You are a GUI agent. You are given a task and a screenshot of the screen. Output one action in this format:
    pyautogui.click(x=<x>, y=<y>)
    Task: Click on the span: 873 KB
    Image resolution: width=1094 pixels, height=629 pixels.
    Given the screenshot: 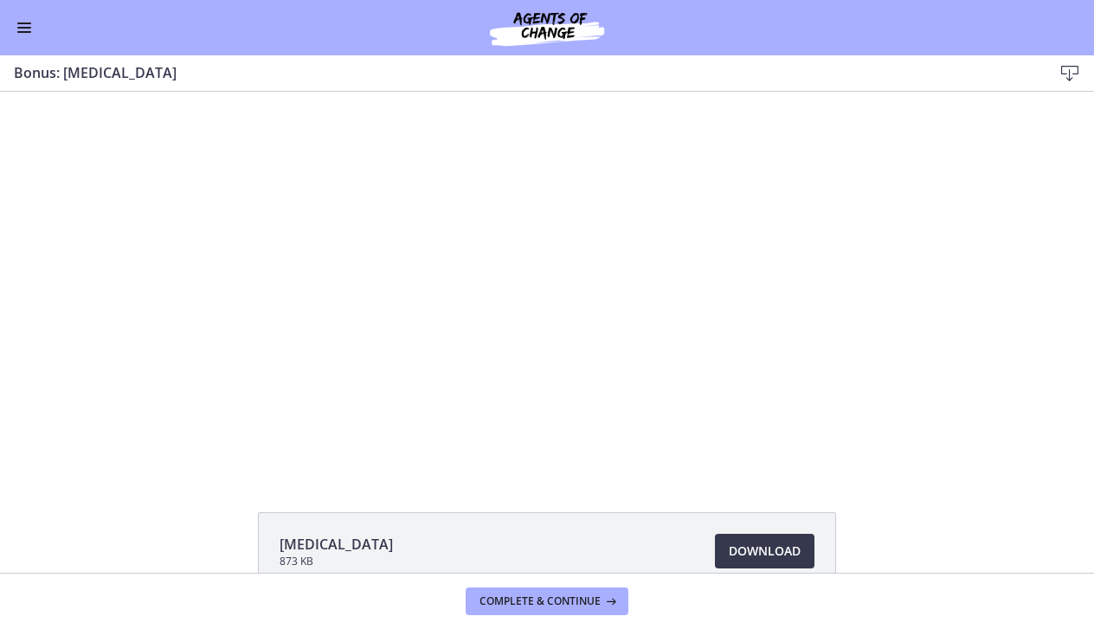 What is the action you would take?
    pyautogui.click(x=336, y=562)
    